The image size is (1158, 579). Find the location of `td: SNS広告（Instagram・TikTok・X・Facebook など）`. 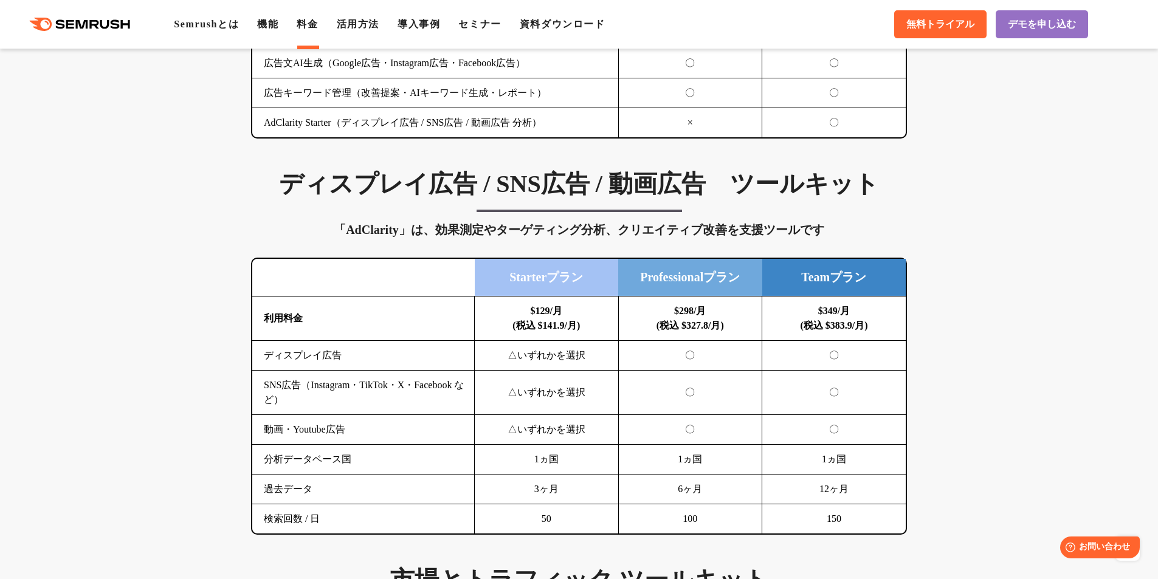

td: SNS広告（Instagram・TikTok・X・Facebook など） is located at coordinates (364, 393).